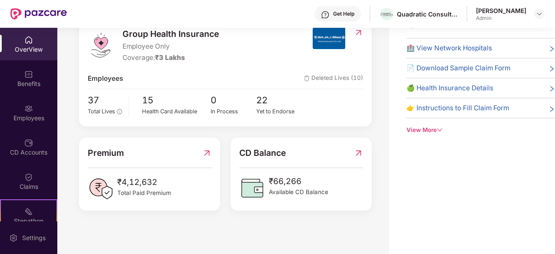  Describe the element at coordinates (29, 40) in the screenshot. I see `img: svg+xml;base64,PHN2ZyBpZD0iSG9tZSIgeG1sbnM9Imh0dHA6Ly93d3cudzMub3JnLzIwMDAvc3ZnIiB3aWR0aD0iMjAiIG...` at that location.